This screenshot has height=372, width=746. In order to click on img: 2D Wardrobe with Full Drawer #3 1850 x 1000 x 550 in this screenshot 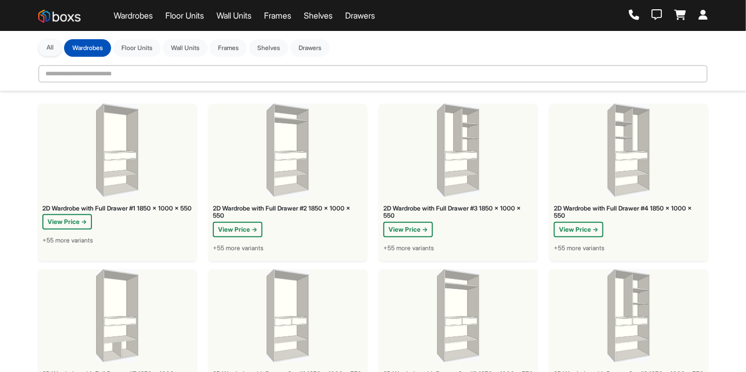, I will do `click(458, 150)`.